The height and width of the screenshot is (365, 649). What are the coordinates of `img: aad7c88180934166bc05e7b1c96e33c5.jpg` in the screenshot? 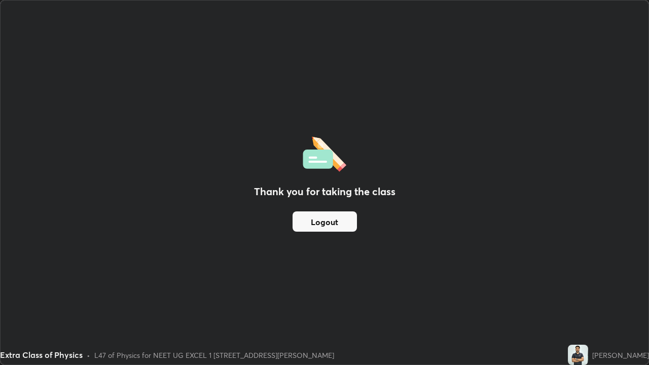 It's located at (578, 355).